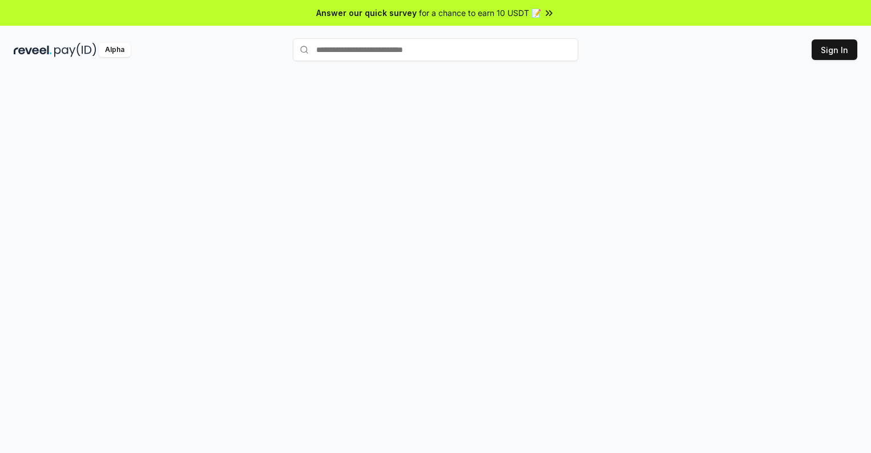 The width and height of the screenshot is (871, 453). Describe the element at coordinates (835, 50) in the screenshot. I see `button: Sign In` at that location.